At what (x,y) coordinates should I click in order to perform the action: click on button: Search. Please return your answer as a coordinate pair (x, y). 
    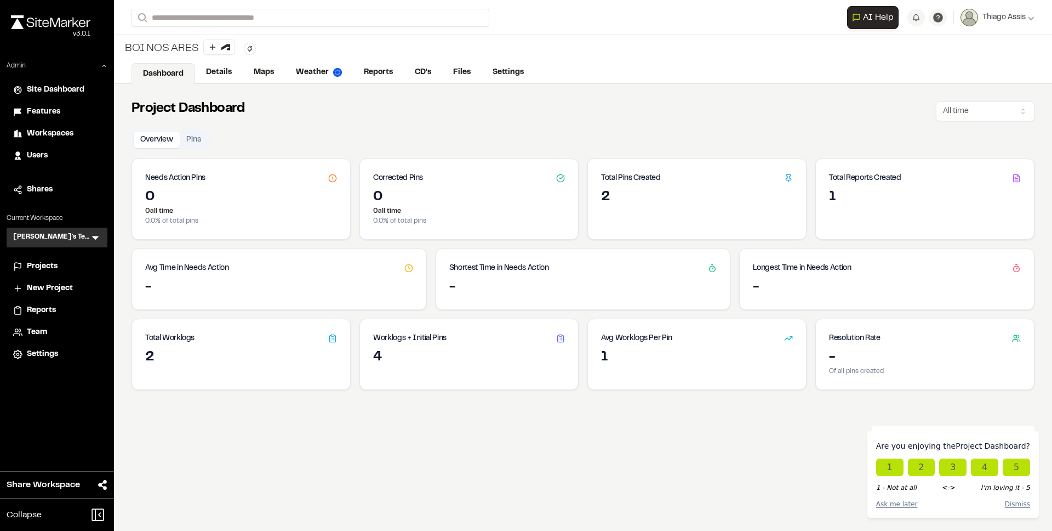
    Looking at the image, I should click on (141, 18).